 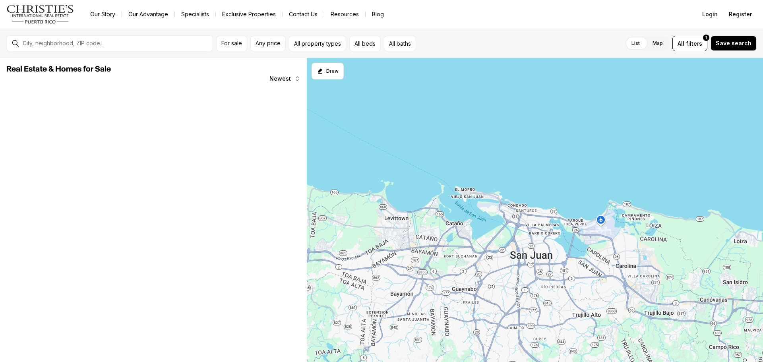 What do you see at coordinates (303, 14) in the screenshot?
I see `button: Contact Us` at bounding box center [303, 14].